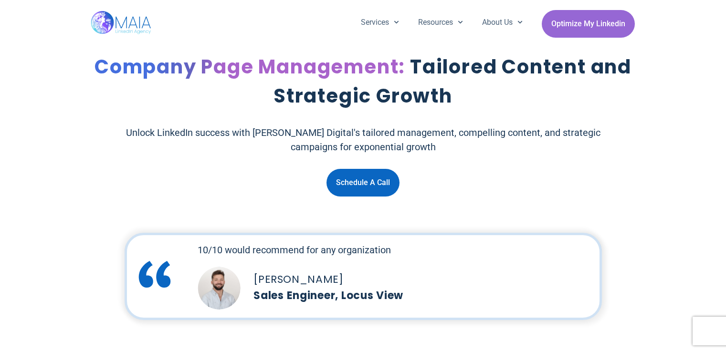 Image resolution: width=726 pixels, height=352 pixels. Describe the element at coordinates (588, 24) in the screenshot. I see `span: Optimize My Linkedin` at that location.